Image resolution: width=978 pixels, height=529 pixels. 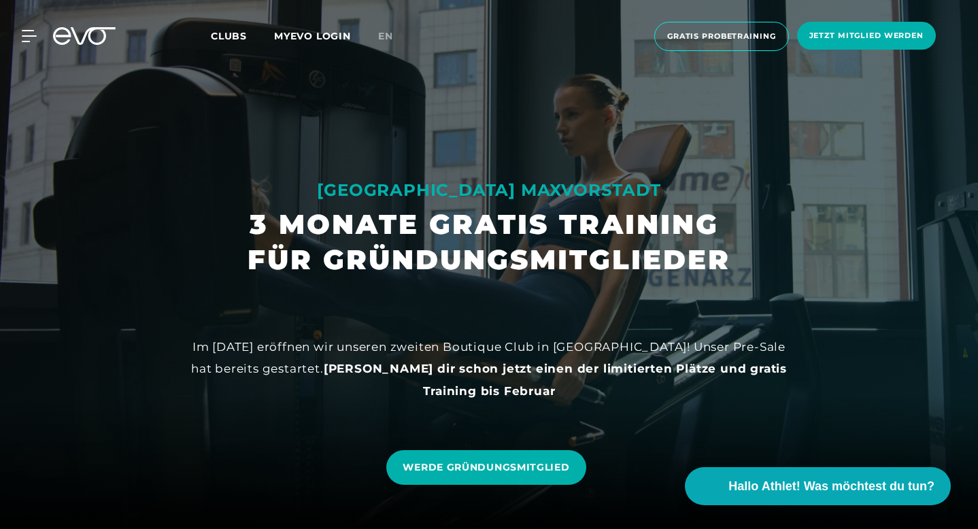 What do you see at coordinates (866, 36) in the screenshot?
I see `a: Jetzt Mitglied werden` at bounding box center [866, 36].